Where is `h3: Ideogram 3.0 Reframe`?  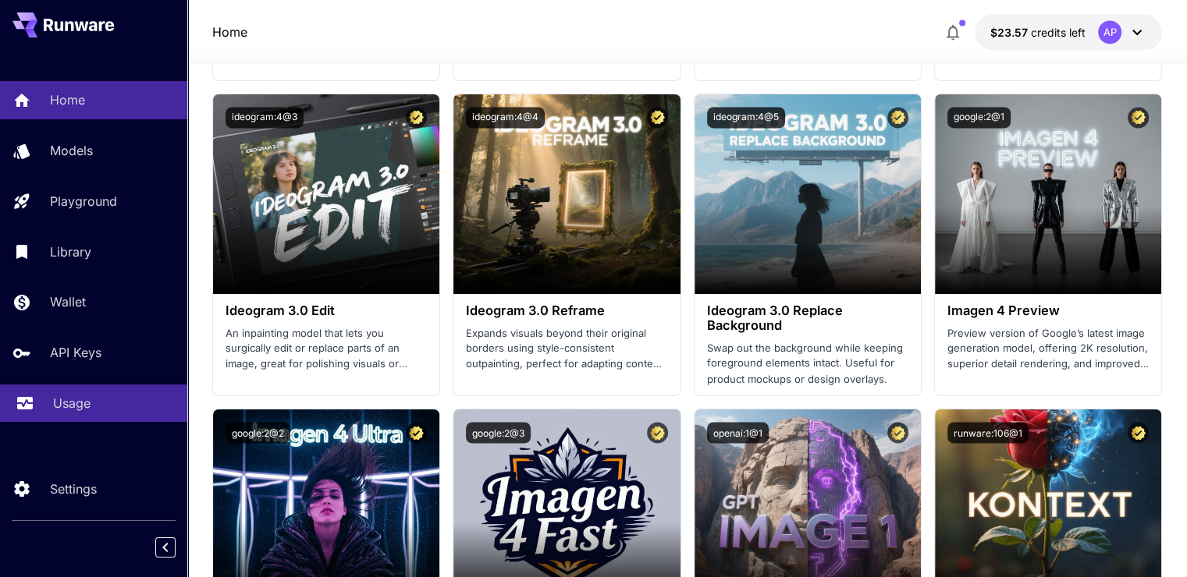
h3: Ideogram 3.0 Reframe is located at coordinates (566, 310).